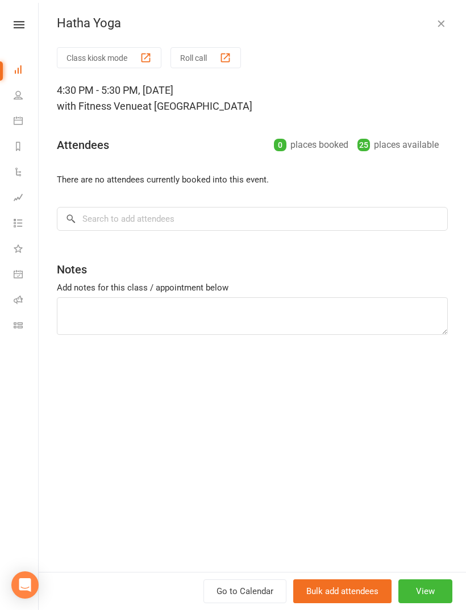 Image resolution: width=466 pixels, height=610 pixels. I want to click on a: Calendar, so click(26, 122).